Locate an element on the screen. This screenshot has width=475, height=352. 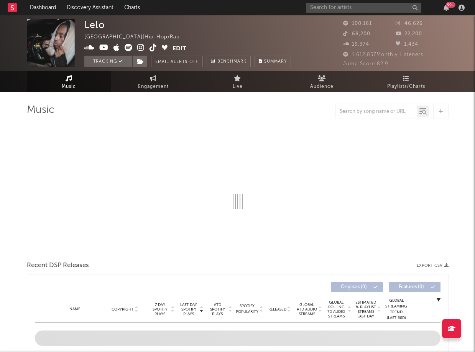
span: 100,161 is located at coordinates (357, 23).